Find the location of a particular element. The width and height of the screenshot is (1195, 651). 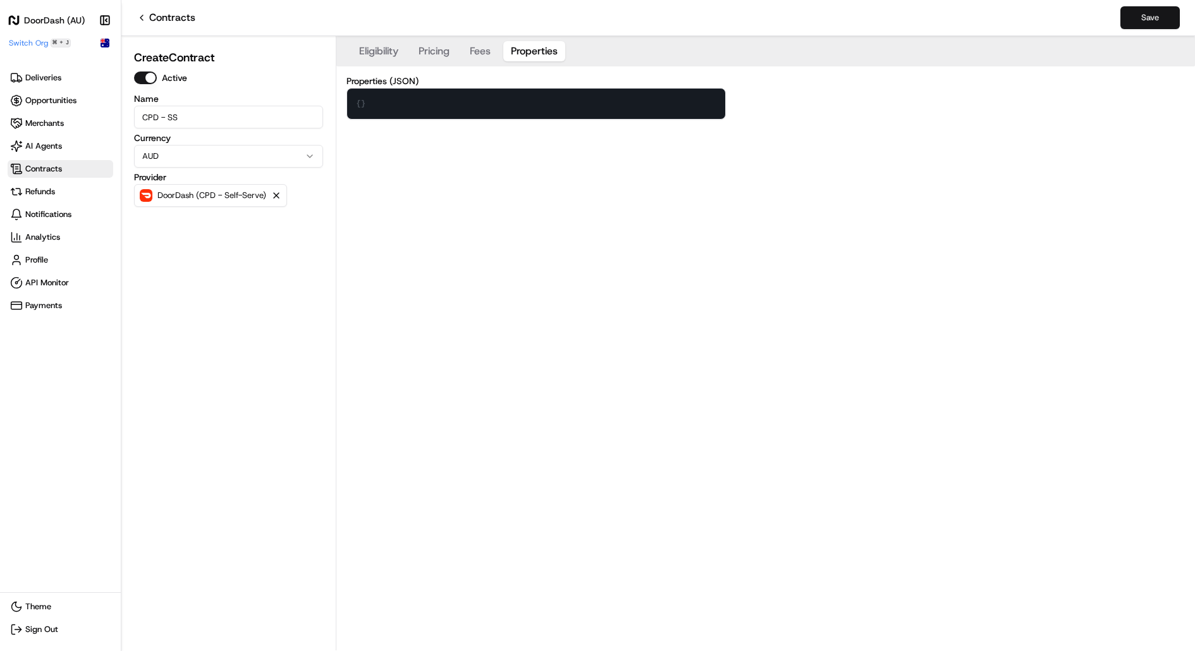

a: Profile is located at coordinates (60, 260).